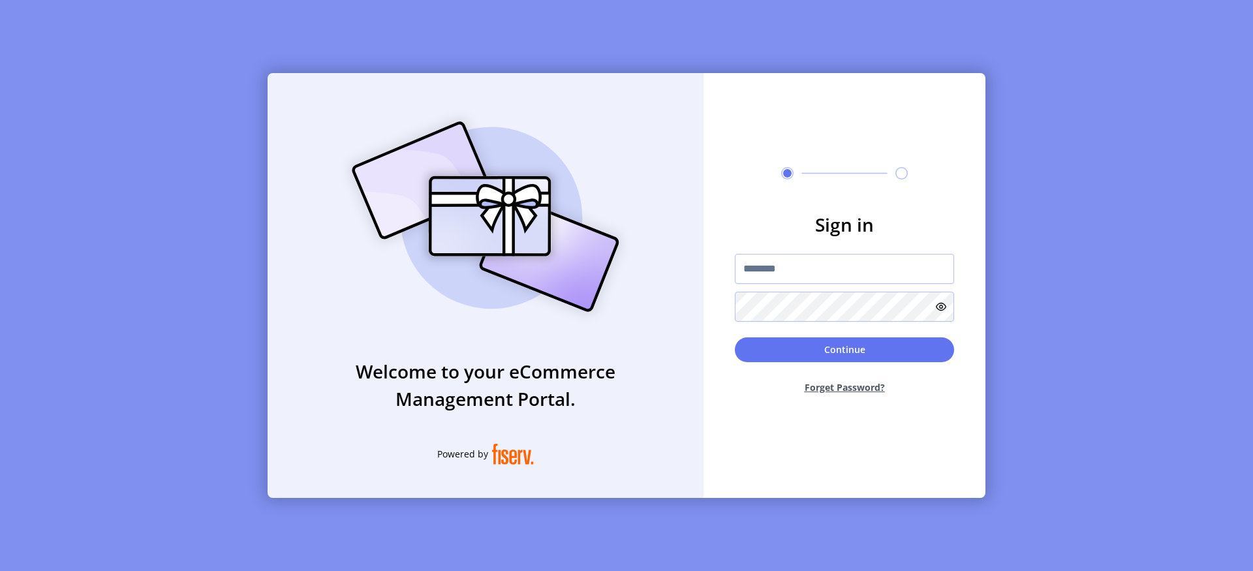 Image resolution: width=1253 pixels, height=571 pixels. I want to click on h3: Welcome to your eCommerce Management Portal., so click(485, 385).